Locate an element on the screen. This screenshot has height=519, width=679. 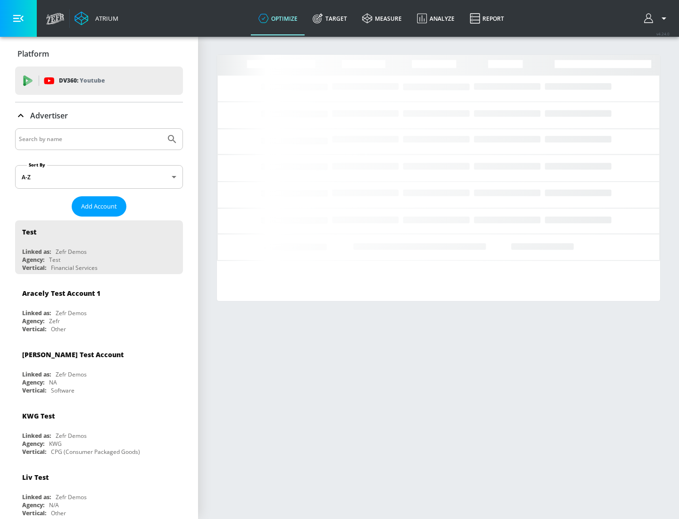
p: Youtube is located at coordinates (92, 80).